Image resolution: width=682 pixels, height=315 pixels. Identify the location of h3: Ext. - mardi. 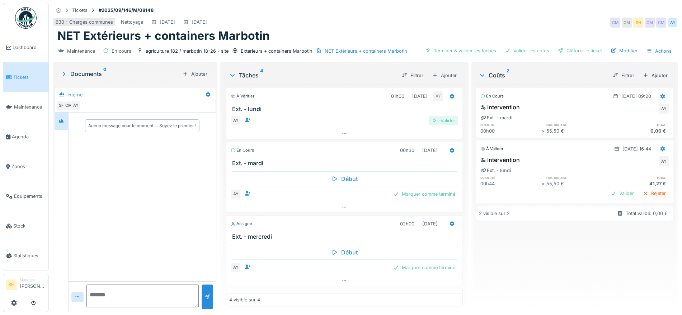
(346, 163).